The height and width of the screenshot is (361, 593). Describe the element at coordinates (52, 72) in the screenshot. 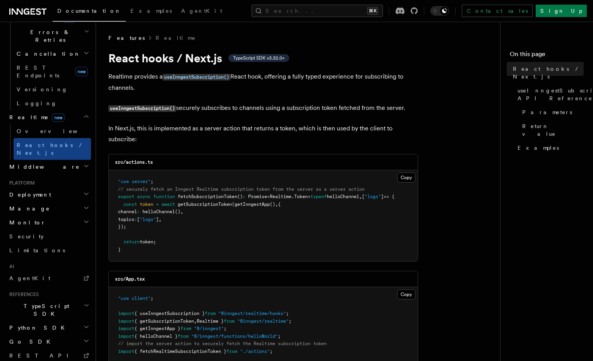

I see `a: REST Endpointsnew` at that location.